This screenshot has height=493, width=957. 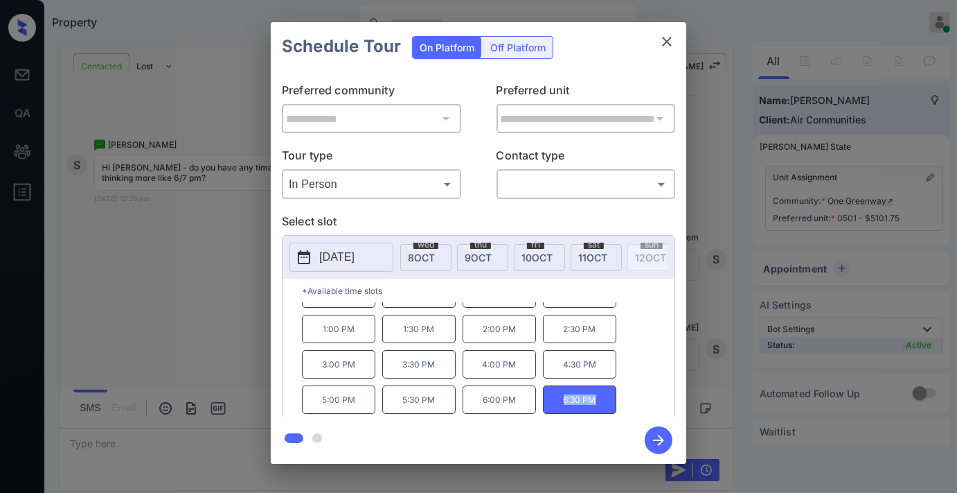 What do you see at coordinates (479, 224) in the screenshot?
I see `p: Select slot` at bounding box center [479, 224].